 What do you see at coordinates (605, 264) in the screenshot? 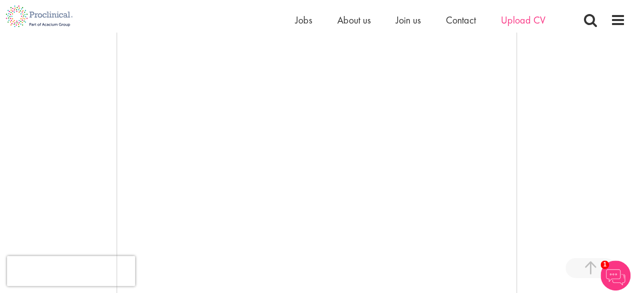
I see `span: 1` at bounding box center [605, 264].